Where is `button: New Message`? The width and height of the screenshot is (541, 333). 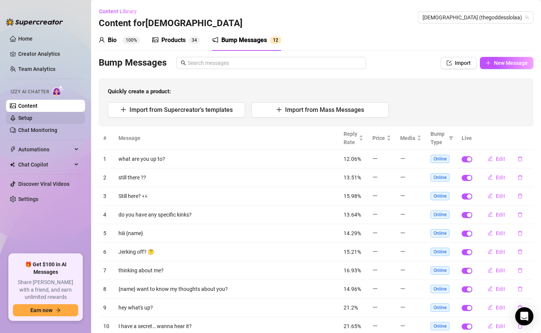 button: New Message is located at coordinates (506, 63).